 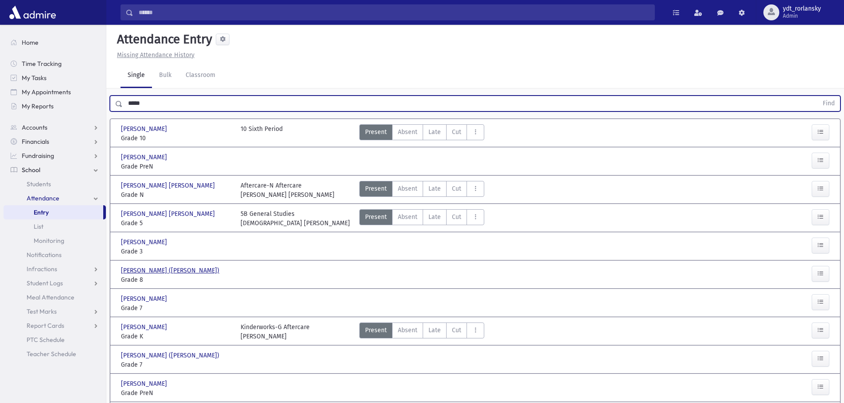 I want to click on a: Fundraising, so click(x=54, y=156).